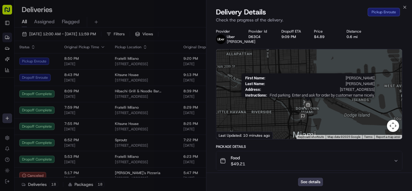 The width and height of the screenshot is (412, 191). What do you see at coordinates (230, 37) in the screenshot?
I see `span: Uber` at bounding box center [230, 37].